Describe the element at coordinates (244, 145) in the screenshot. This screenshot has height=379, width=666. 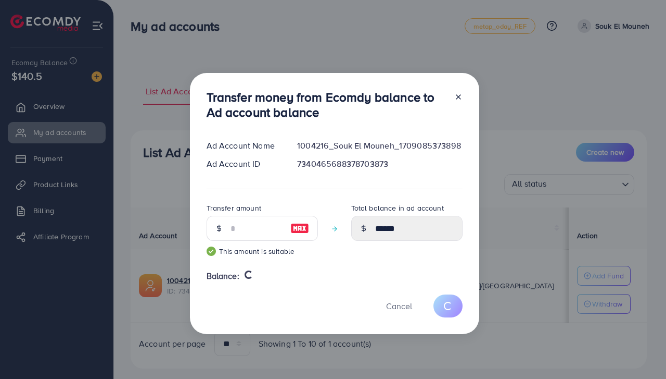
I see `div: Ad Account Name` at that location.